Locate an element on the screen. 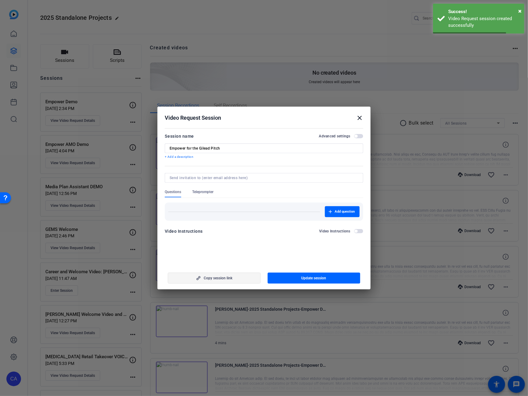 This screenshot has height=396, width=528. input: Enter Session Name is located at coordinates (264, 148).